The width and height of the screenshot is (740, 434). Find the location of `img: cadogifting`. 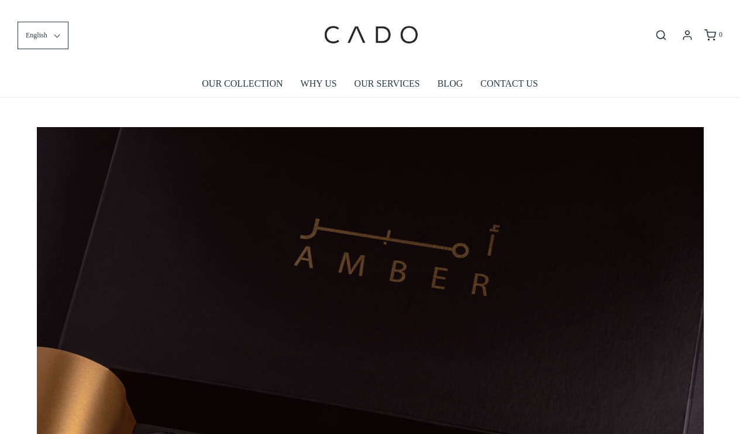

img: cadogifting is located at coordinates (370, 35).